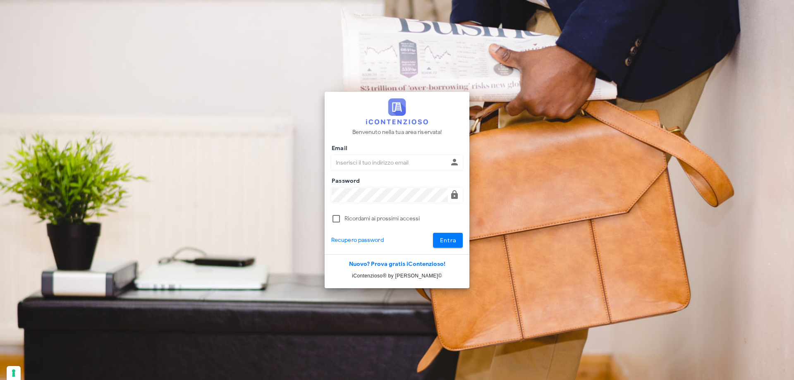 The image size is (794, 380). What do you see at coordinates (357, 240) in the screenshot?
I see `a: Recupero password` at bounding box center [357, 240].